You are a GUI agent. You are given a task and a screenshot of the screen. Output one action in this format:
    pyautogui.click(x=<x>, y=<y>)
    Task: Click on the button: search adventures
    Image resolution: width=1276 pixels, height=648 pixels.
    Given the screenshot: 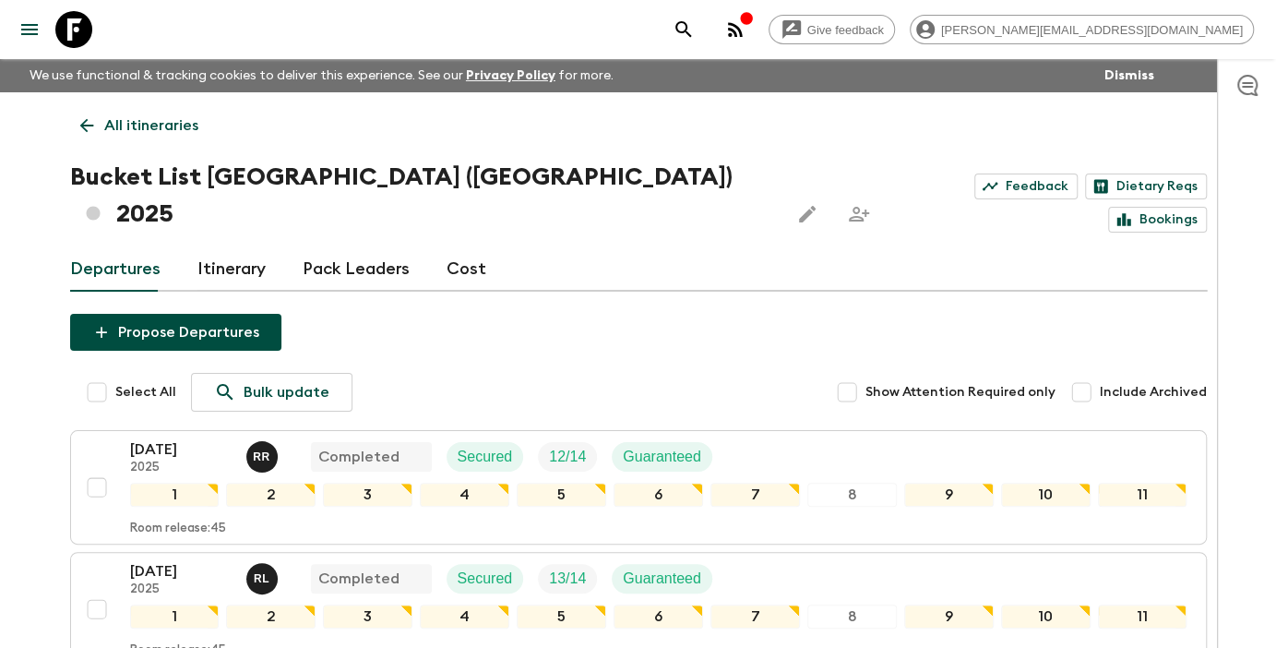 What is the action you would take?
    pyautogui.click(x=683, y=30)
    